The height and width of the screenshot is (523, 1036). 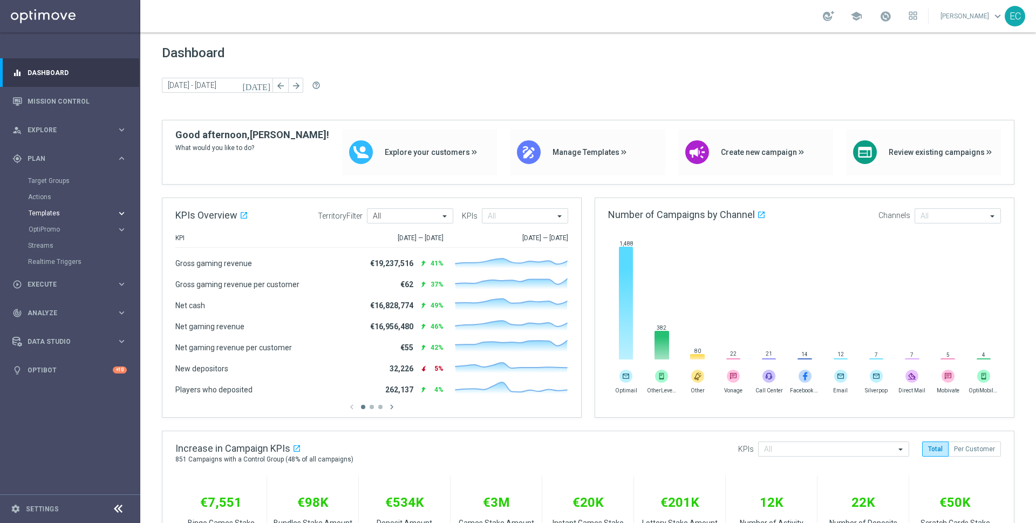 I want to click on div: Analyze, so click(x=64, y=313).